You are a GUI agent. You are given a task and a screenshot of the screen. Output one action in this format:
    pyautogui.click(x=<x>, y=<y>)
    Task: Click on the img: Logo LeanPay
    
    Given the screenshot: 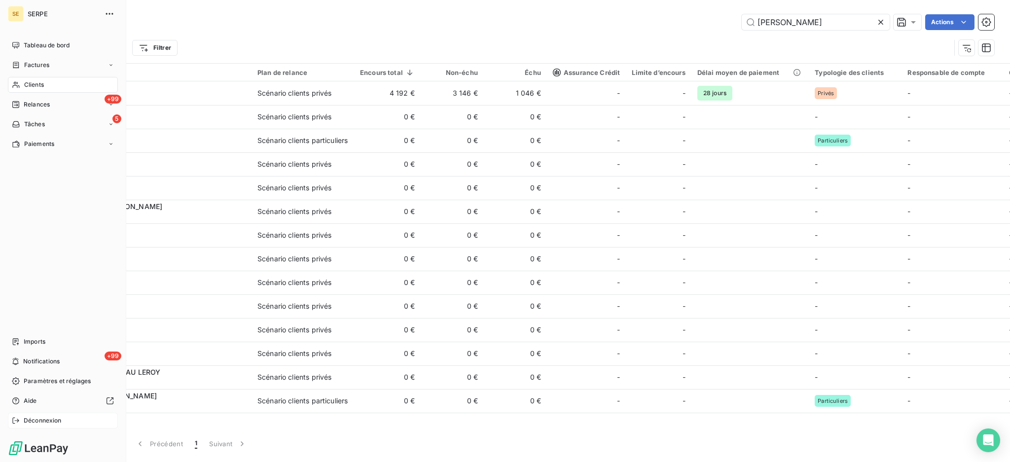 What is the action you would take?
    pyautogui.click(x=38, y=448)
    